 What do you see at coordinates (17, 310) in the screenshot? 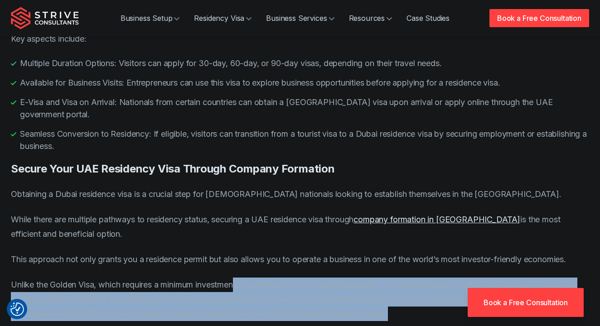
I see `img: Revisit consent button` at bounding box center [17, 310].